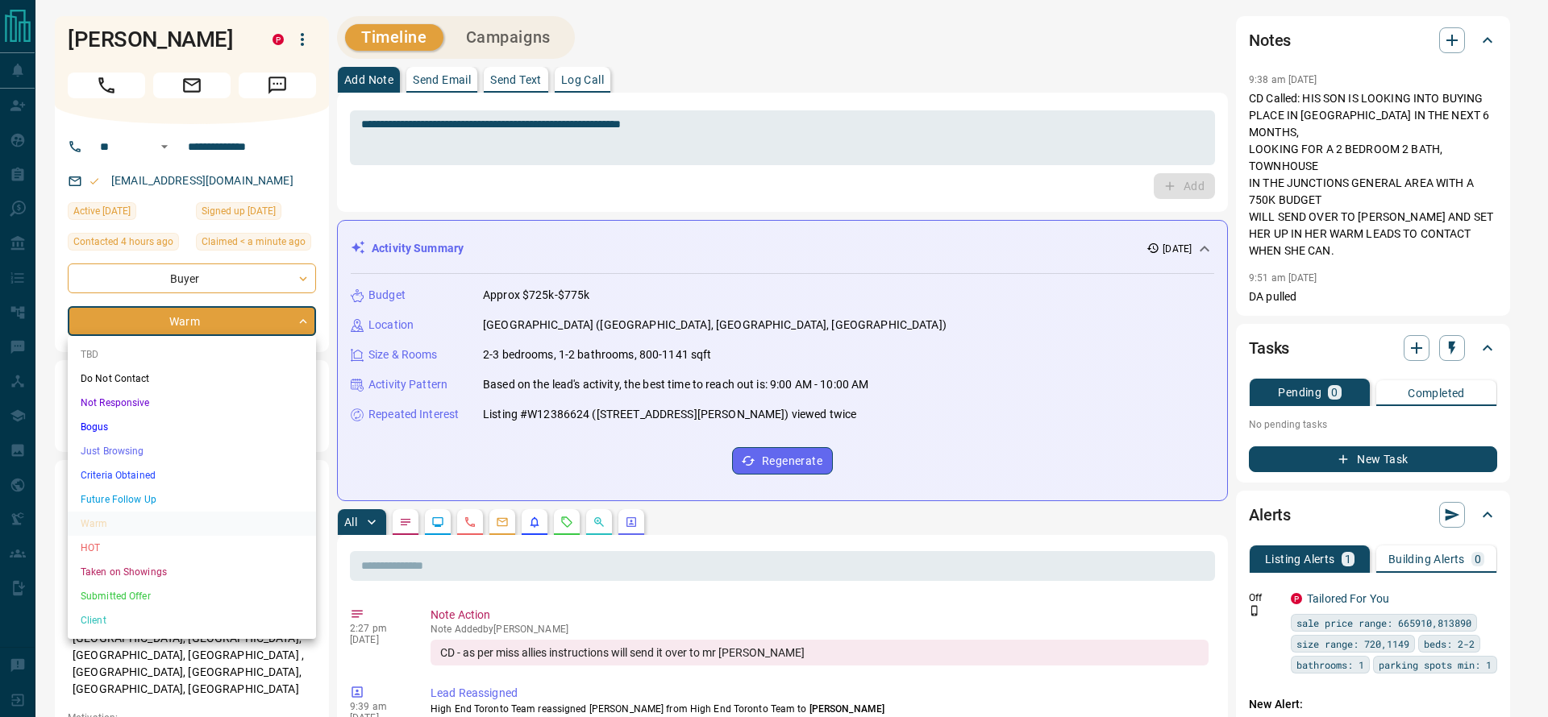 The image size is (1548, 717). Describe the element at coordinates (192, 500) in the screenshot. I see `li: Future Follow Up` at that location.